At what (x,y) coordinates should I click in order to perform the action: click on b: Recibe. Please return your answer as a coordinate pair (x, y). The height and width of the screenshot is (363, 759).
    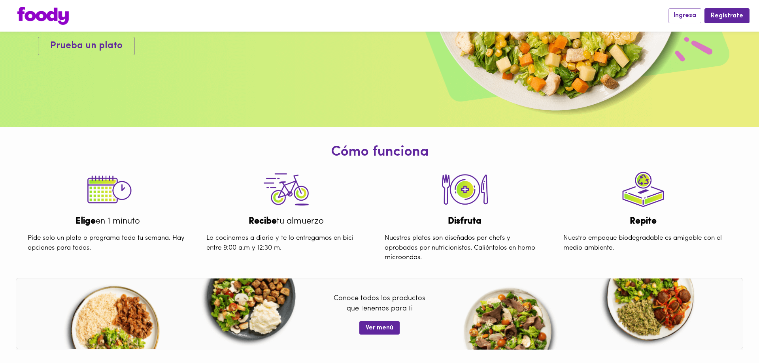
    Looking at the image, I should click on (262, 221).